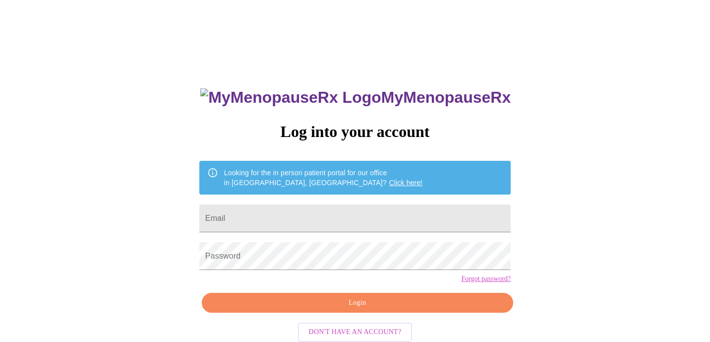  I want to click on a: Forgot password?, so click(486, 279).